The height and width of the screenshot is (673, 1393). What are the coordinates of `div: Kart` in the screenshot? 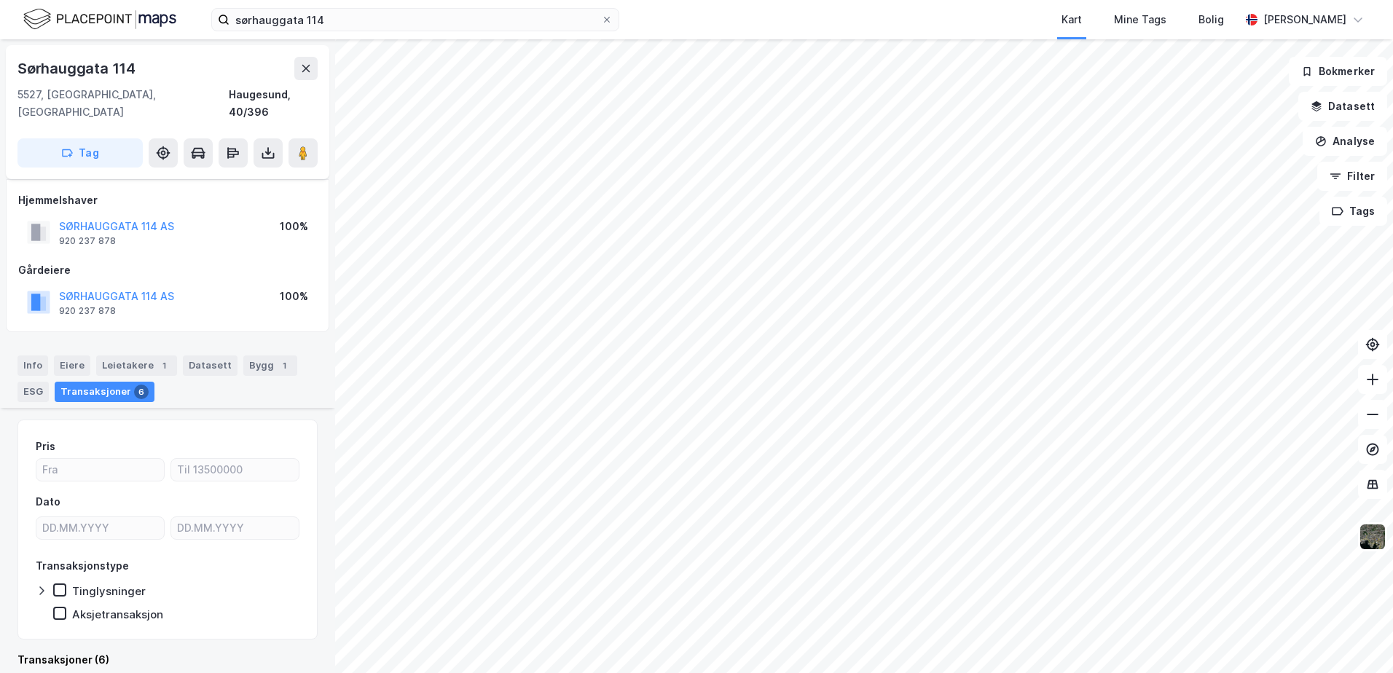 It's located at (1072, 20).